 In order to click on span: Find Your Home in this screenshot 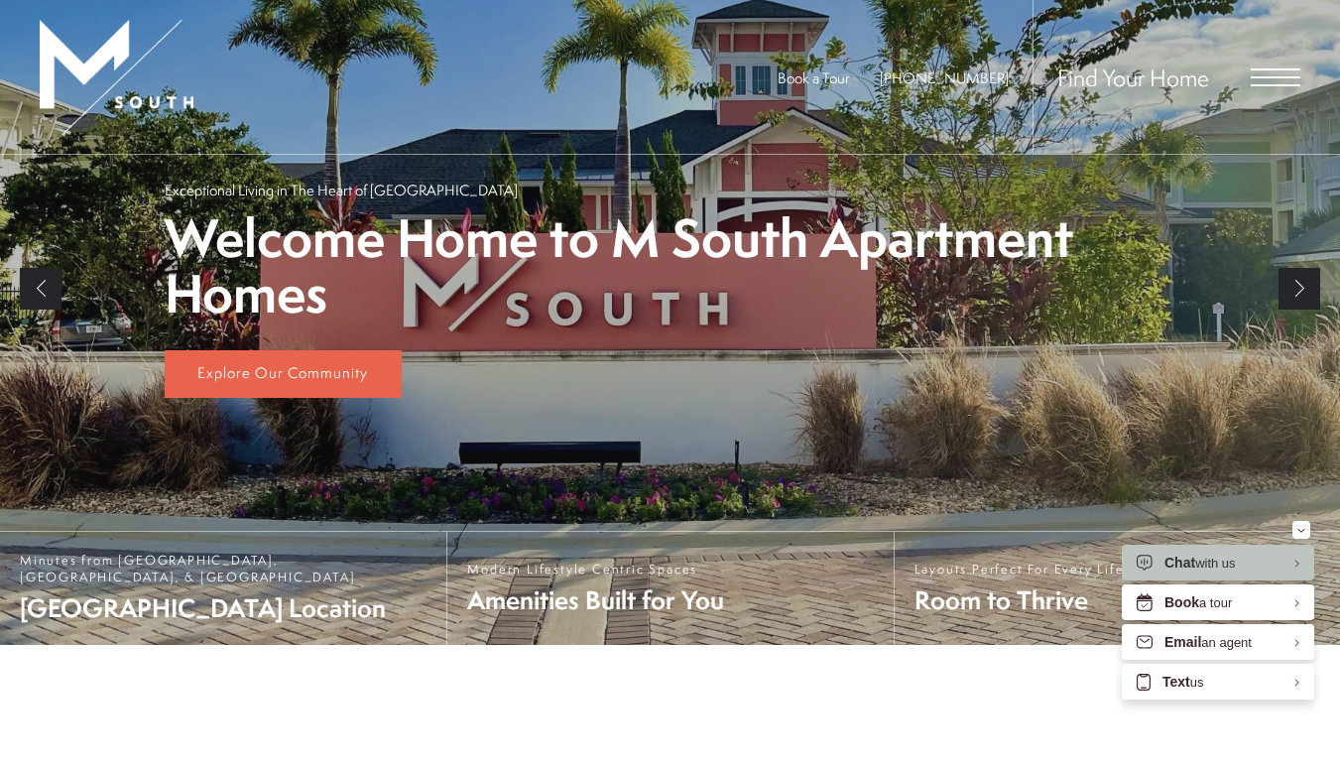, I will do `click(1133, 77)`.